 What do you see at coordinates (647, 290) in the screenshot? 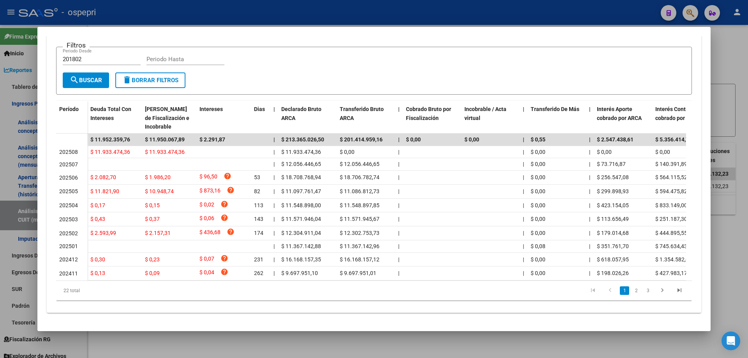
I see `a: 3` at bounding box center [647, 290].